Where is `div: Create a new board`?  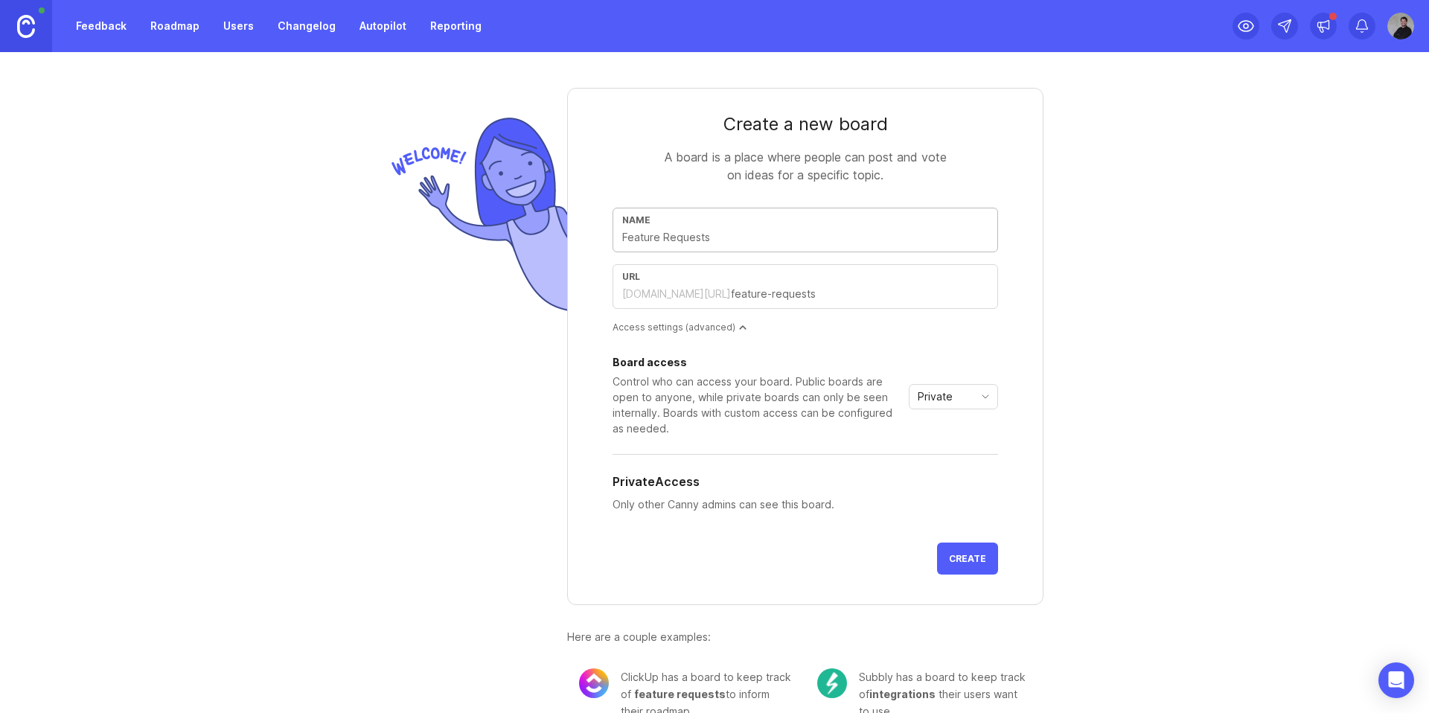
div: Create a new board is located at coordinates (805, 124).